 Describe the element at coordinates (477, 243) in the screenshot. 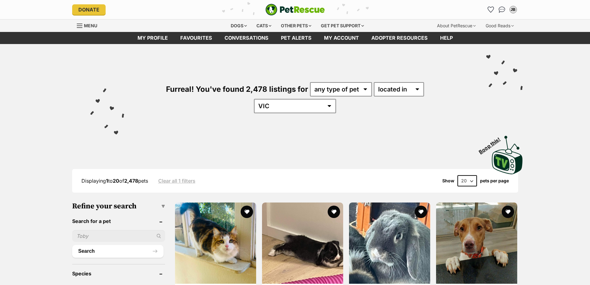

I see `img: Heidi - Staffordshire Bull Terrier Dog` at that location.